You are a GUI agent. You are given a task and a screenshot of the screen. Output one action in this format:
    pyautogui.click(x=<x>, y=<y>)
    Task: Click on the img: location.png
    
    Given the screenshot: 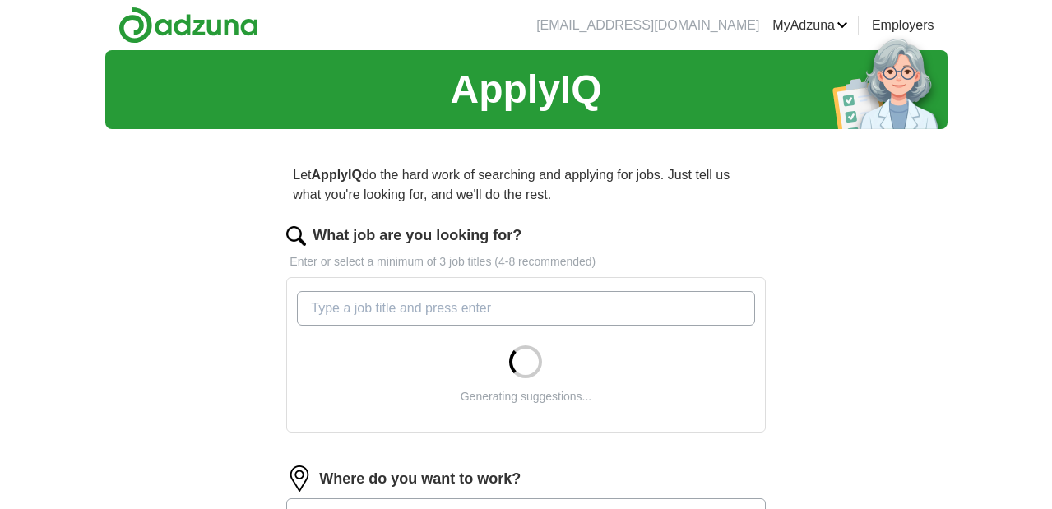 What is the action you would take?
    pyautogui.click(x=299, y=479)
    